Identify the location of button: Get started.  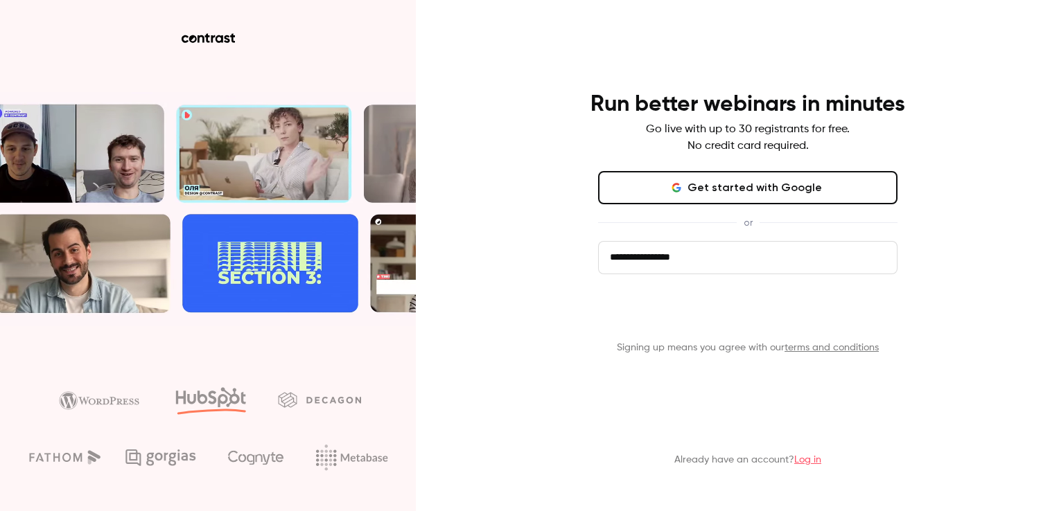
(747, 313).